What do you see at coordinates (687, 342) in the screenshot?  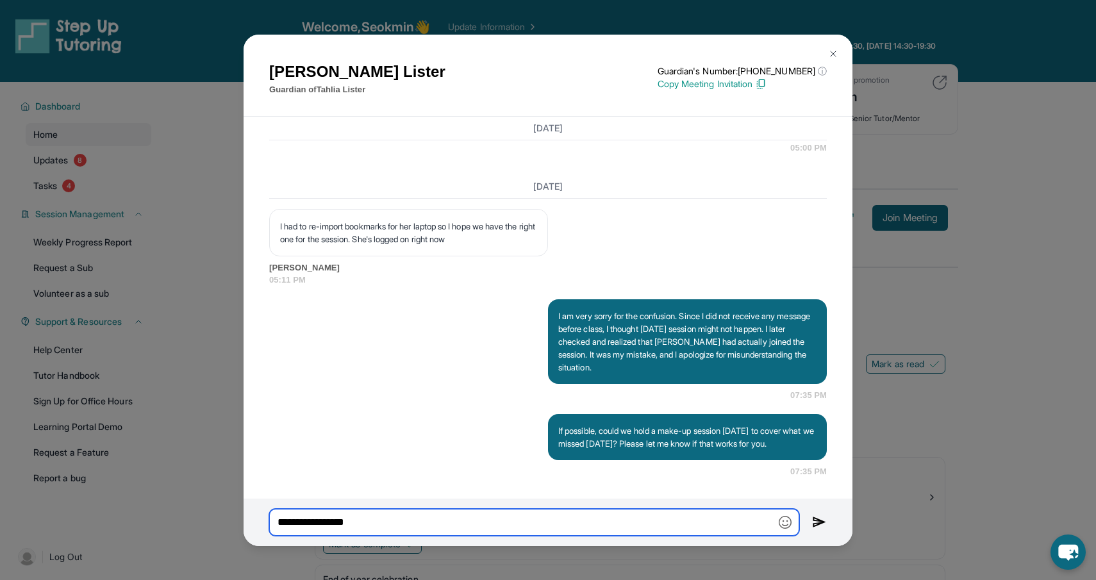 I see `p: I am very sorry for the confusion. Since I did not receive any message before class, I thought [D...` at bounding box center [687, 342].